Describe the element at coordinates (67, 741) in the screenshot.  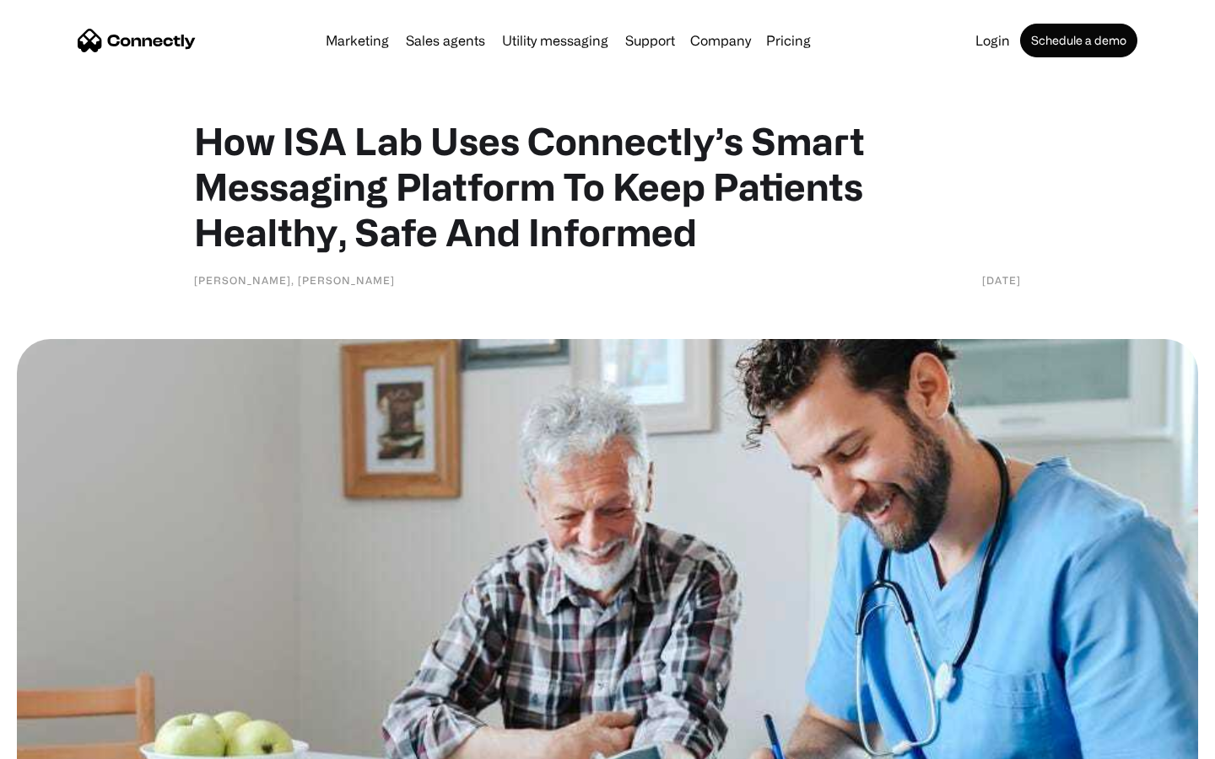
I see `ul: Language list` at that location.